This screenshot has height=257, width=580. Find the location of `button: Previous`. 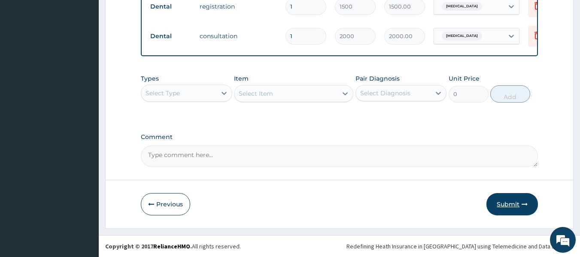

button: Previous is located at coordinates (165, 204).